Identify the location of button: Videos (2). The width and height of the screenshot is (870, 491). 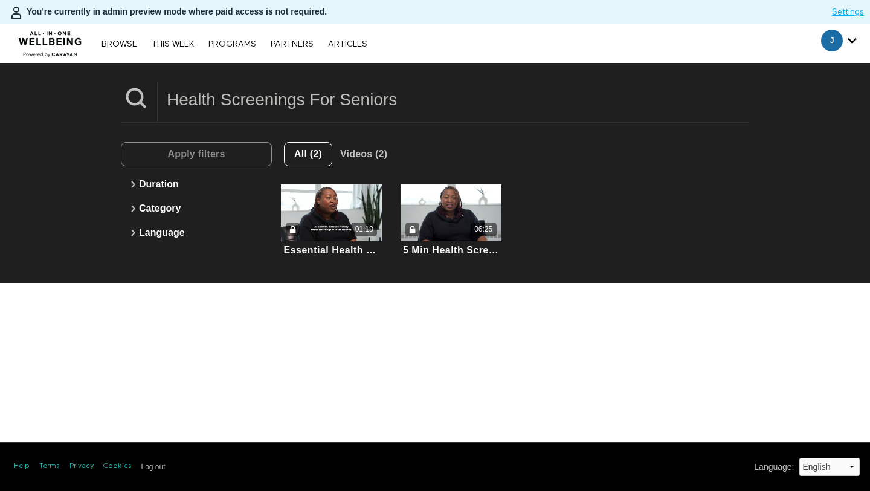
(364, 154).